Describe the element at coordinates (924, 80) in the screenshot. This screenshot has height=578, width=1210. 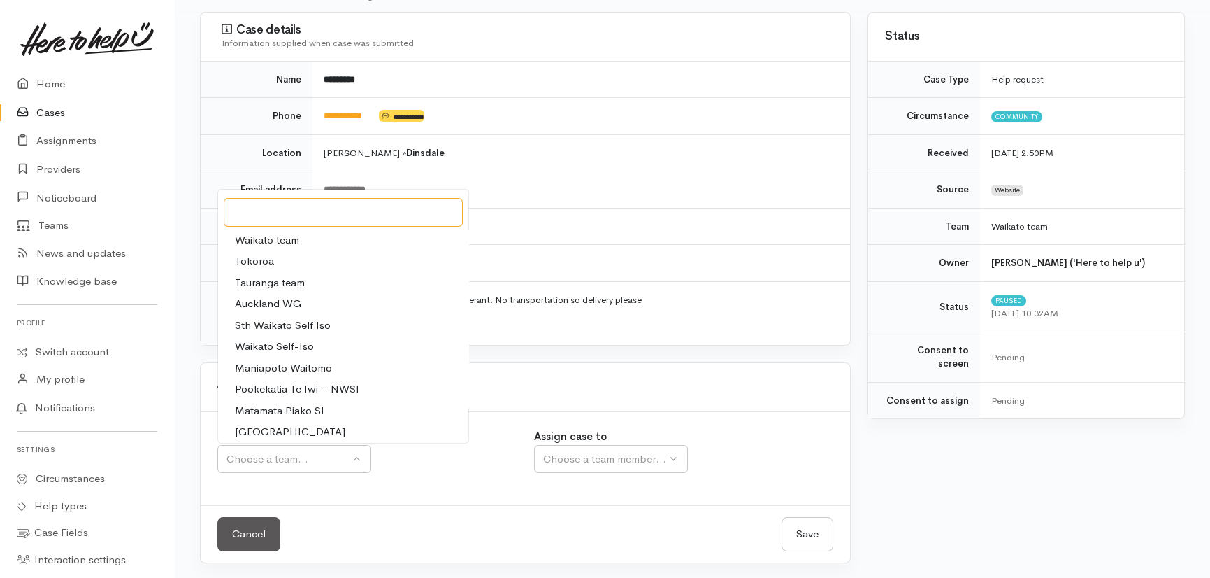
I see `td: Case Type` at that location.